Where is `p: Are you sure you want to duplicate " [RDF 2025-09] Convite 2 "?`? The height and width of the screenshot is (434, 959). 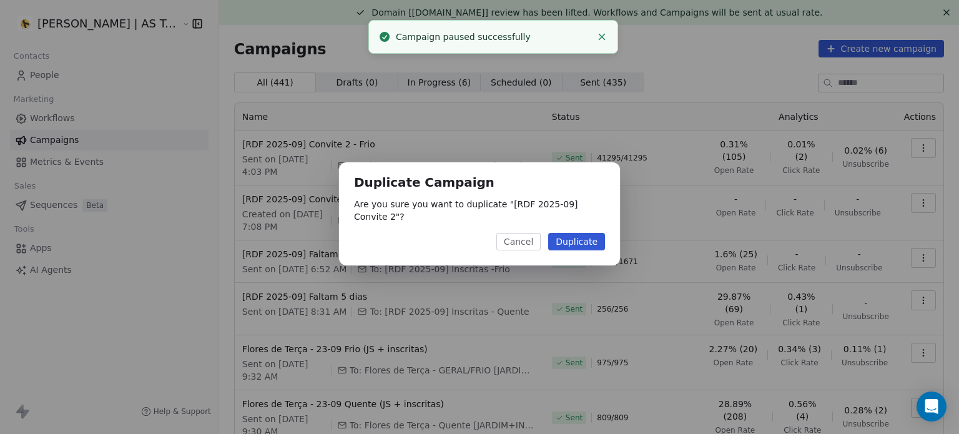
p: Are you sure you want to duplicate " [RDF 2025-09] Convite 2 "? is located at coordinates (479, 210).